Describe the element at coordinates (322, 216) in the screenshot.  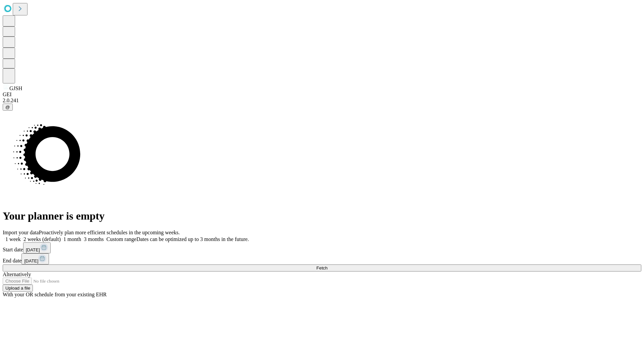
I see `h1: Your planner is empty` at that location.